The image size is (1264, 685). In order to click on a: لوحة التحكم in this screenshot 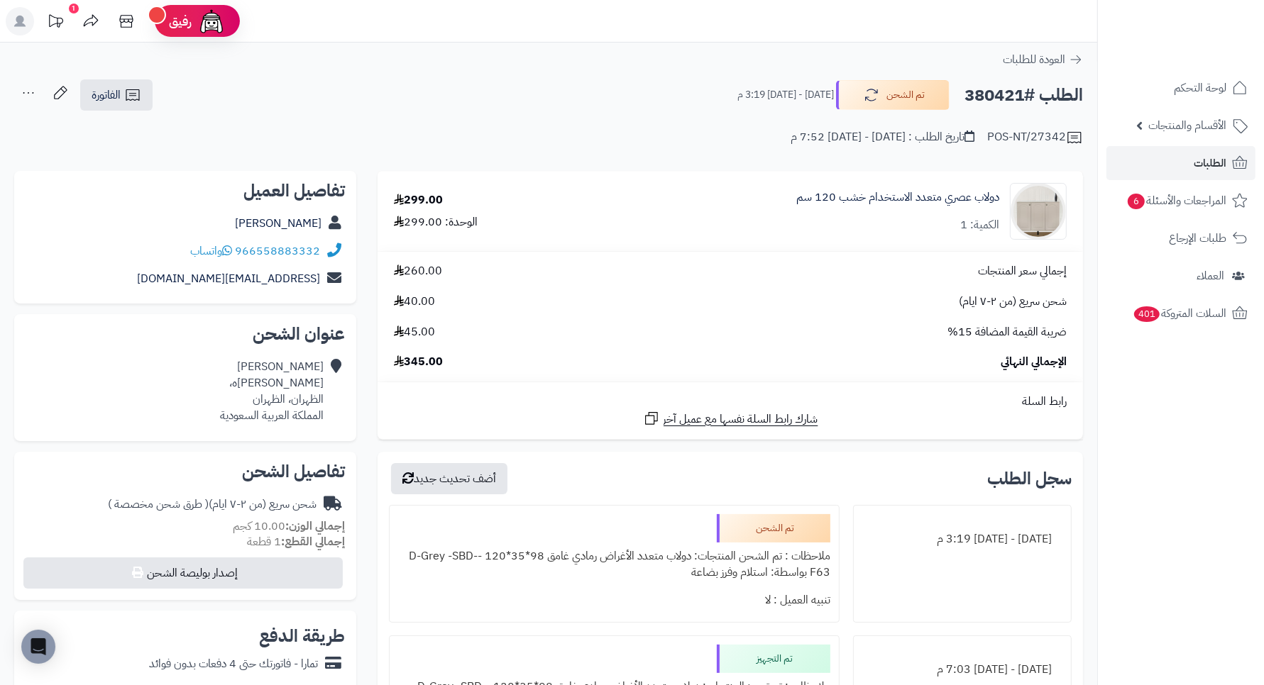, I will do `click(1181, 88)`.